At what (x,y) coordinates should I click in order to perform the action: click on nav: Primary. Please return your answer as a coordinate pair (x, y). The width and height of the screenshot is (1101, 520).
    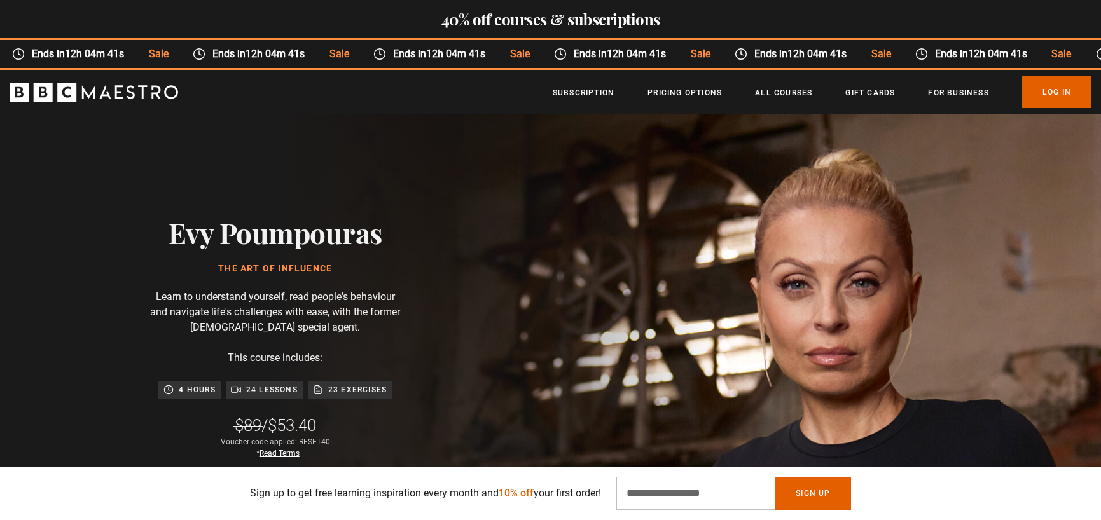
    Looking at the image, I should click on (822, 92).